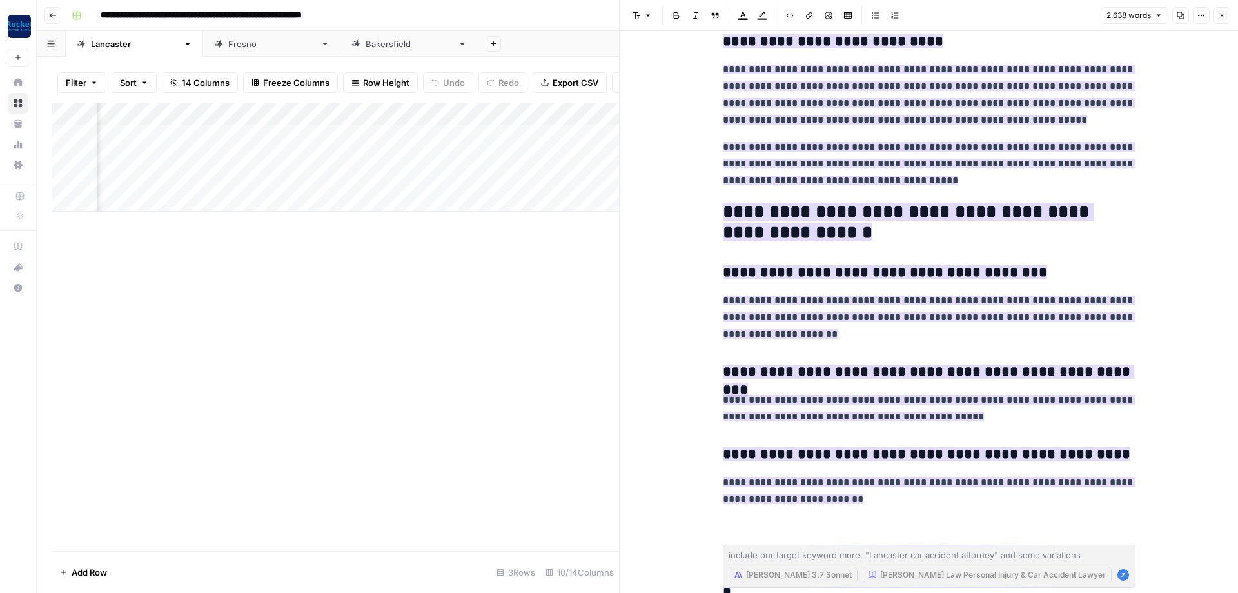 This screenshot has width=1238, height=593. I want to click on span: Freeze Columns, so click(296, 83).